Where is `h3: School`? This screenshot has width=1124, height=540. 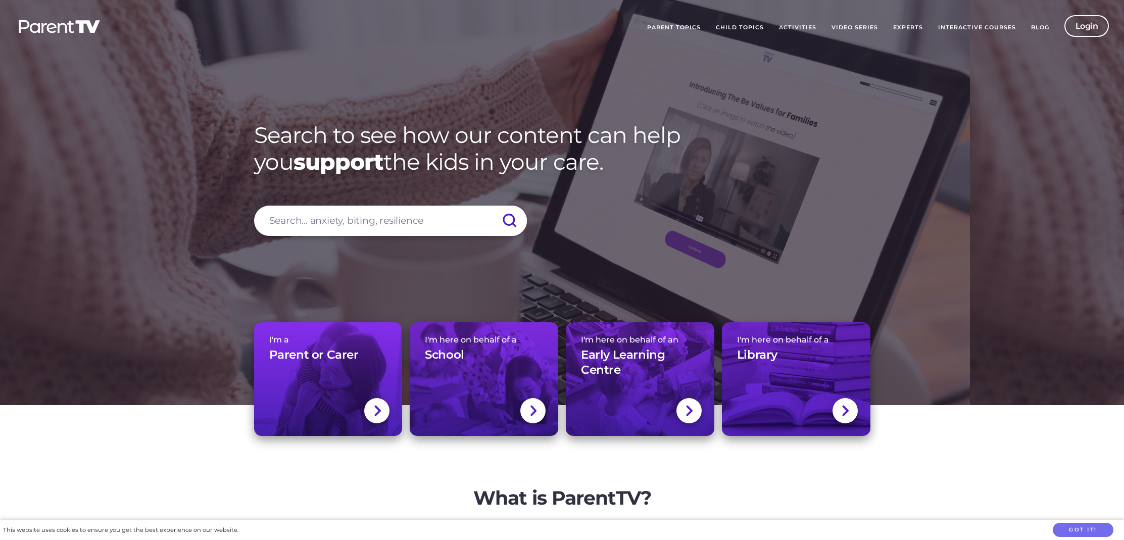 h3: School is located at coordinates (444, 355).